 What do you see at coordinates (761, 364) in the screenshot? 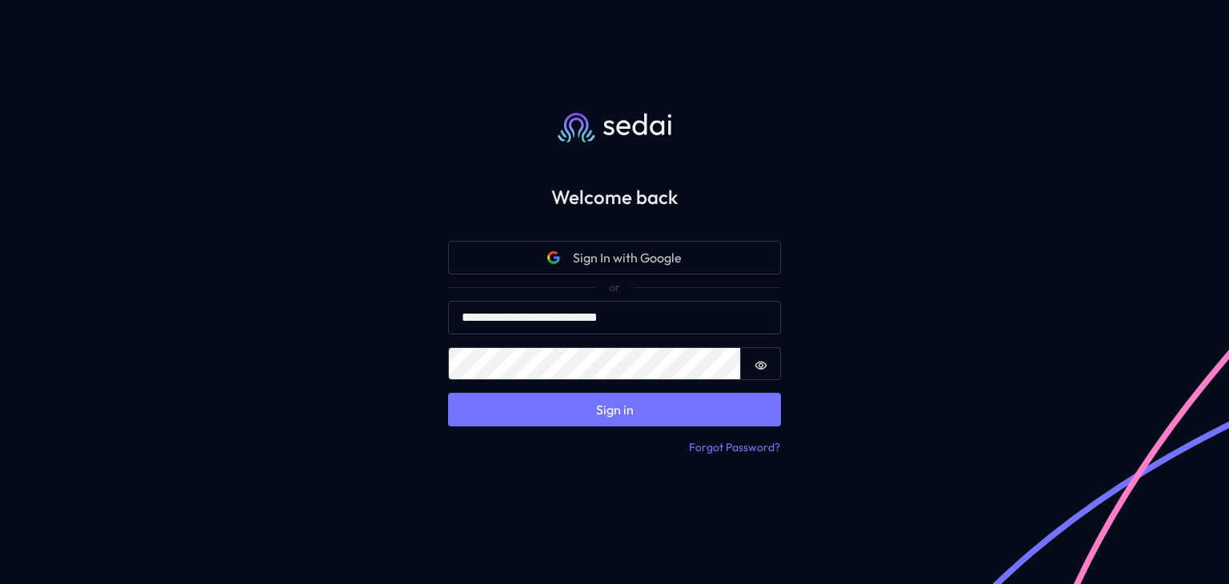
I see `button: Show password` at bounding box center [761, 364].